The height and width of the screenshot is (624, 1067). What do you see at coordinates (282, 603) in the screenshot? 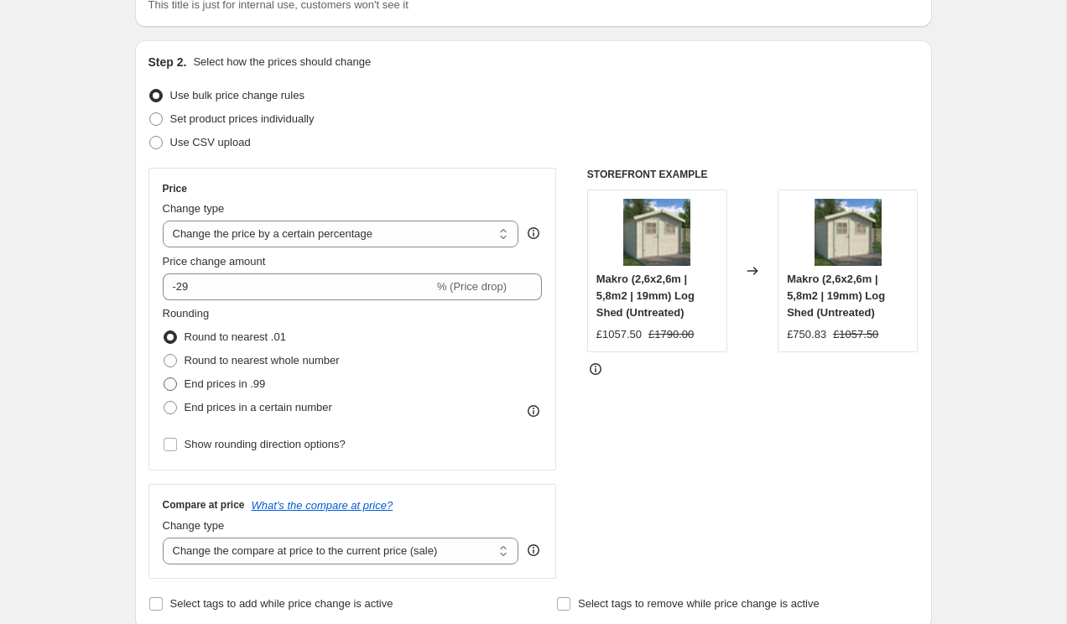
I see `span: Select tags to add while price change is active` at bounding box center [282, 603].